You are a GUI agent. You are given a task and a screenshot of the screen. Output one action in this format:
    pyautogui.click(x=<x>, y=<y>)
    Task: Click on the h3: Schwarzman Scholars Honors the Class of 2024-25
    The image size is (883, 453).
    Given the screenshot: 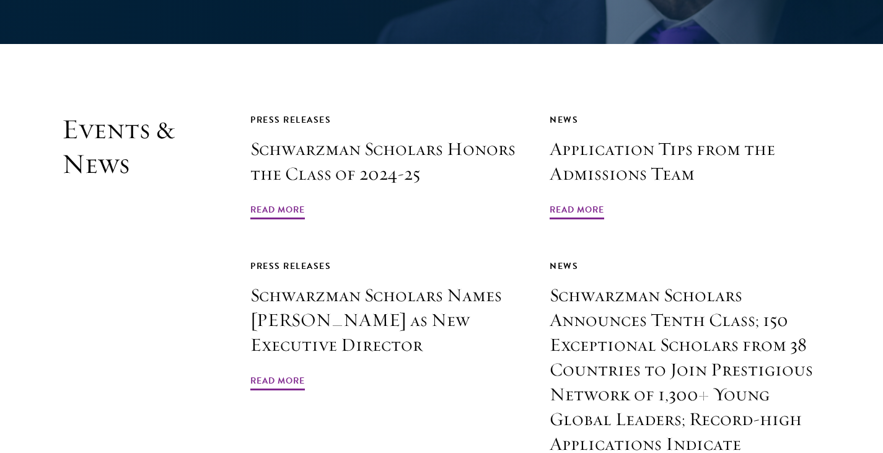 What is the action you would take?
    pyautogui.click(x=386, y=162)
    